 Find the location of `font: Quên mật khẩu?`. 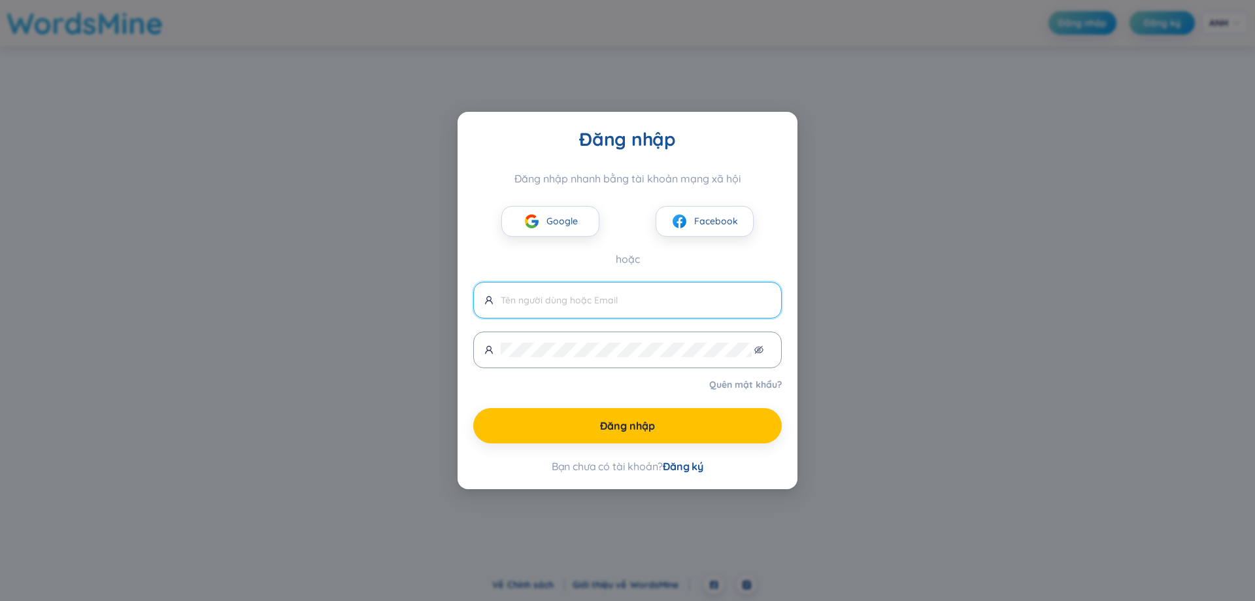

font: Quên mật khẩu? is located at coordinates (745, 384).